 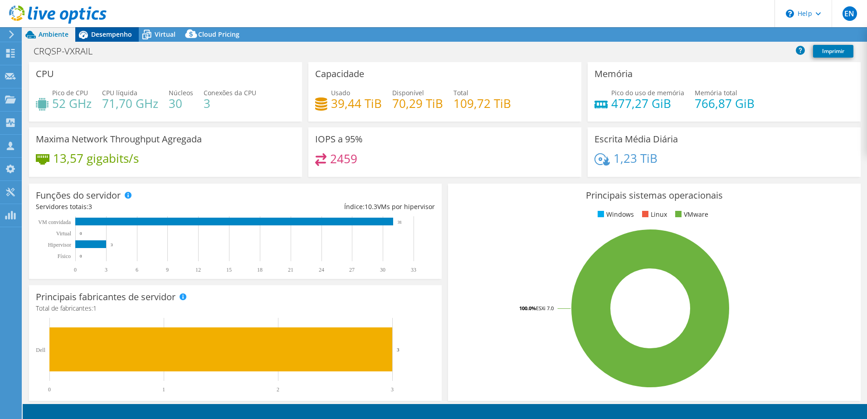 I want to click on span: Ambiente, so click(x=53, y=34).